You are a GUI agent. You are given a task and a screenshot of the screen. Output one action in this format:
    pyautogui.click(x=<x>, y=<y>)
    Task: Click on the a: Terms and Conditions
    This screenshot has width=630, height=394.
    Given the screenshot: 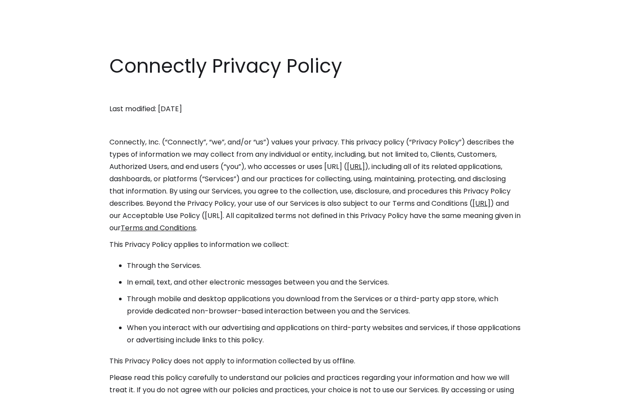 What is the action you would take?
    pyautogui.click(x=158, y=227)
    